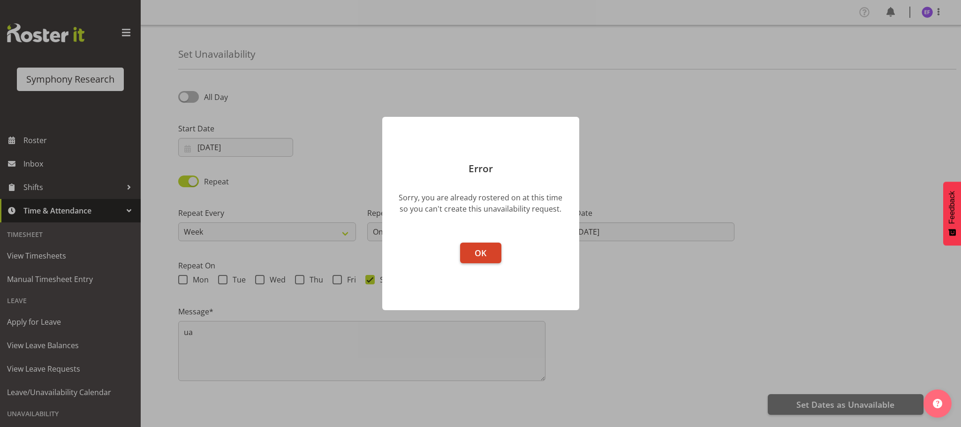  What do you see at coordinates (481, 168) in the screenshot?
I see `p: Error` at bounding box center [481, 168].